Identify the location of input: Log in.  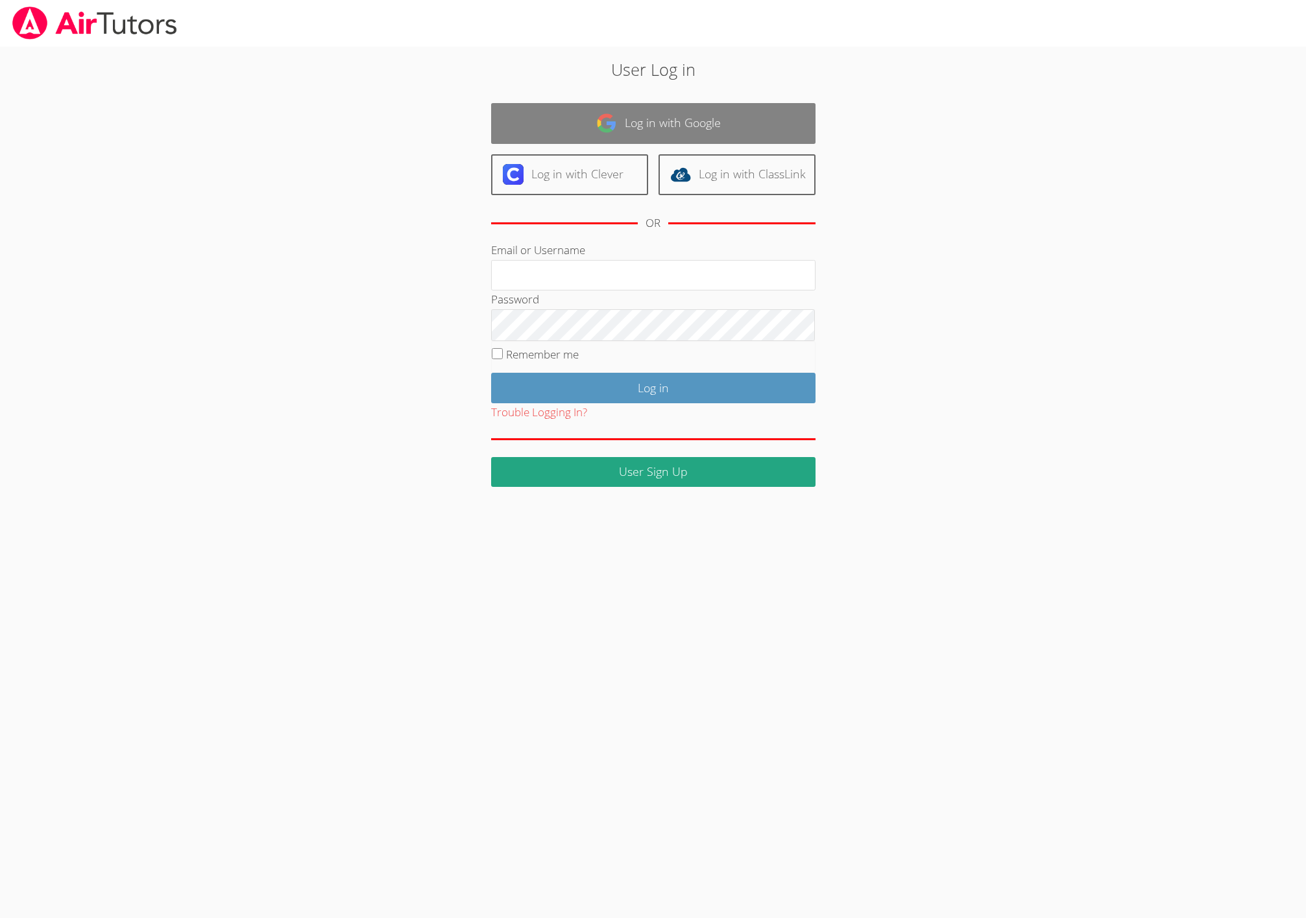
(653, 388).